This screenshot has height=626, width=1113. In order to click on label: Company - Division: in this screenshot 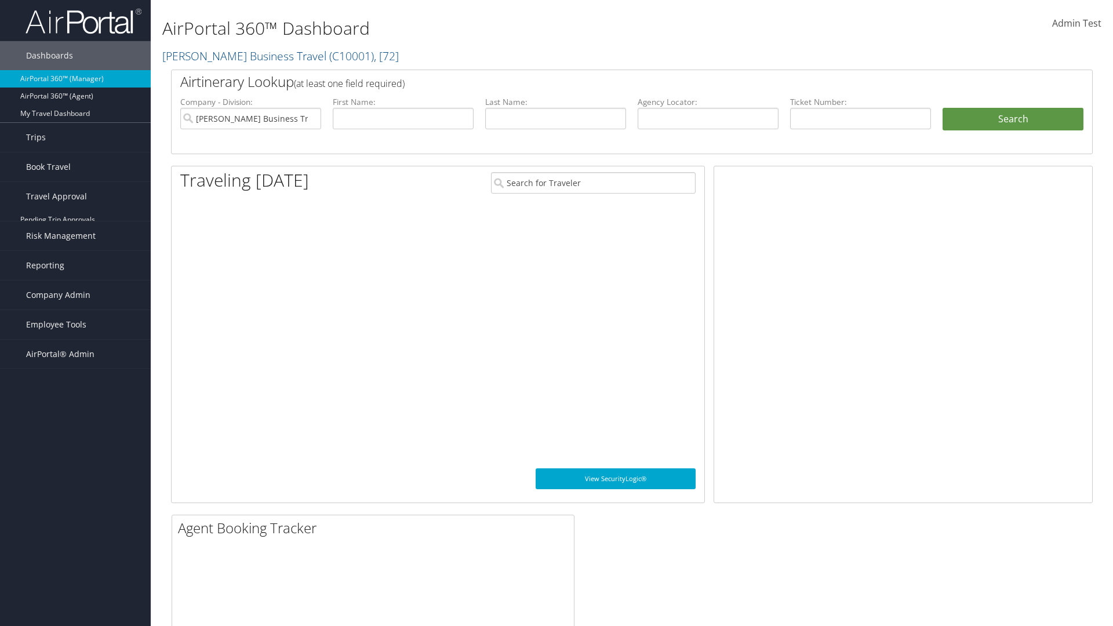, I will do `click(250, 102)`.